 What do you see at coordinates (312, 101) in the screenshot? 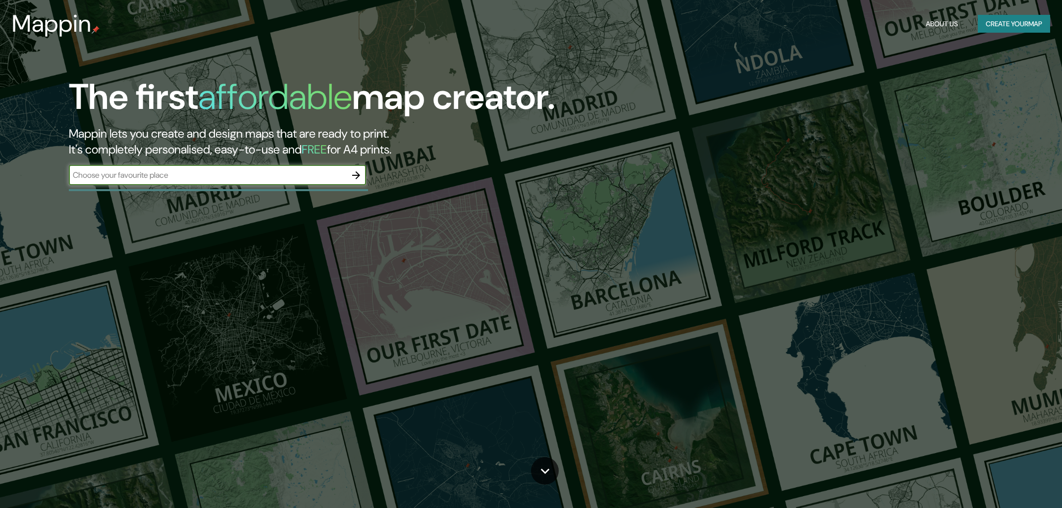
I see `h1: The first map creator.` at bounding box center [312, 101].